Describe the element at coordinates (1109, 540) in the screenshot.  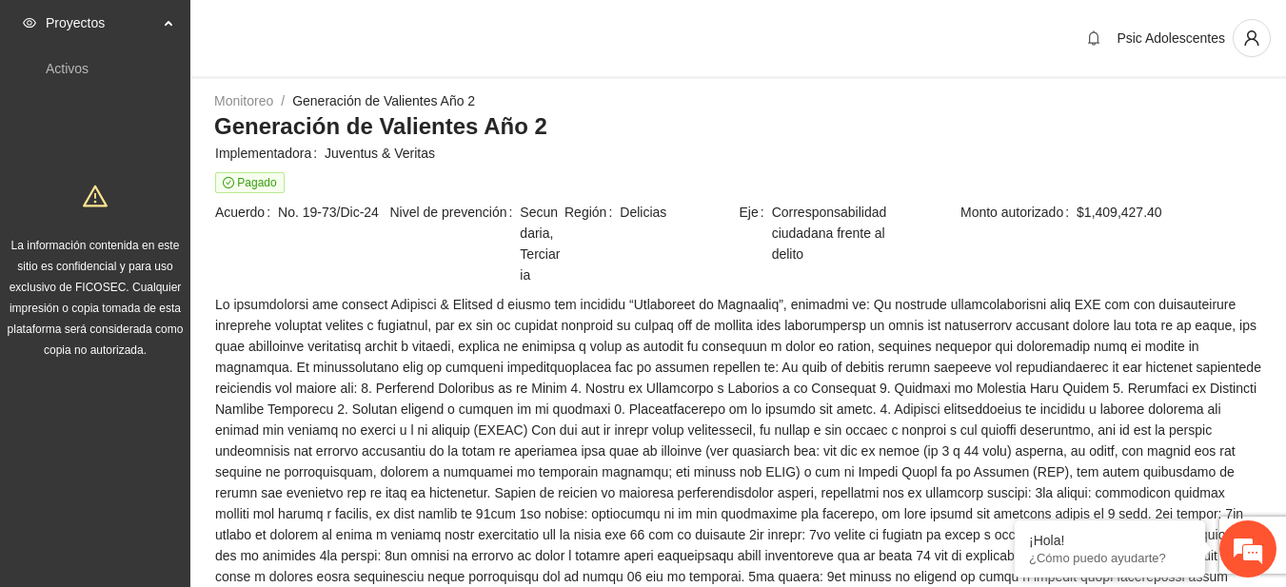
I see `div: ¡Hola!` at that location.